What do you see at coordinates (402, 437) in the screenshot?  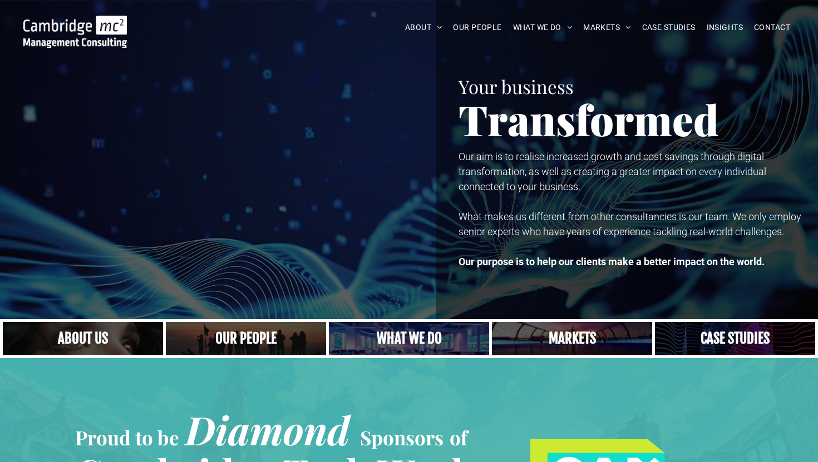 I see `span: Sponsors` at bounding box center [402, 437].